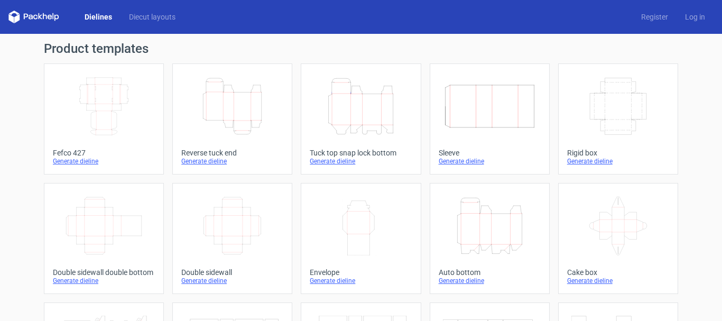  Describe the element at coordinates (618, 272) in the screenshot. I see `div: Cake box` at that location.